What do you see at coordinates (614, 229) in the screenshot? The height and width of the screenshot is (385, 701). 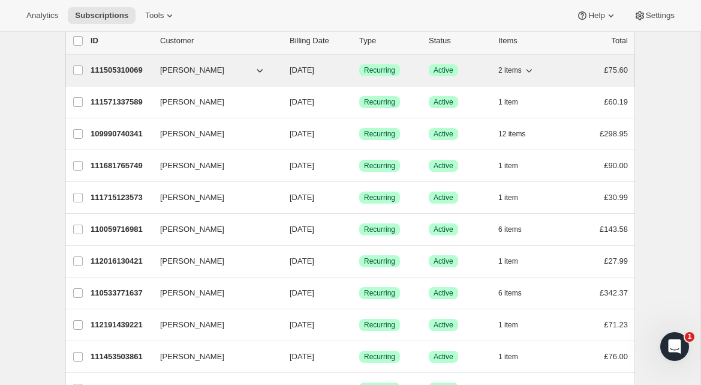 I see `span: £143.58` at bounding box center [614, 229].